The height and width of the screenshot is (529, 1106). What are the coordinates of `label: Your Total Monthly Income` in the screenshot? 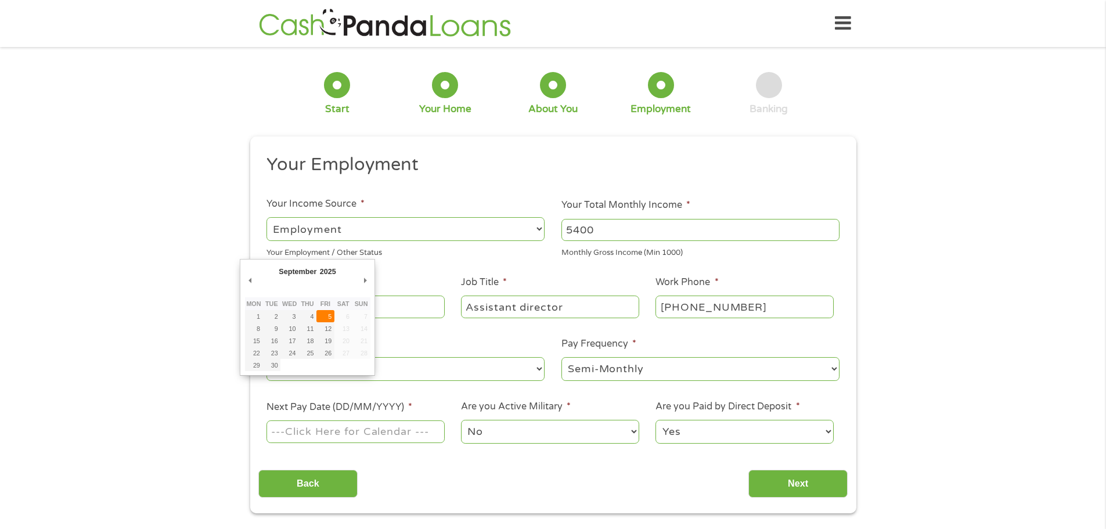 It's located at (626, 205).